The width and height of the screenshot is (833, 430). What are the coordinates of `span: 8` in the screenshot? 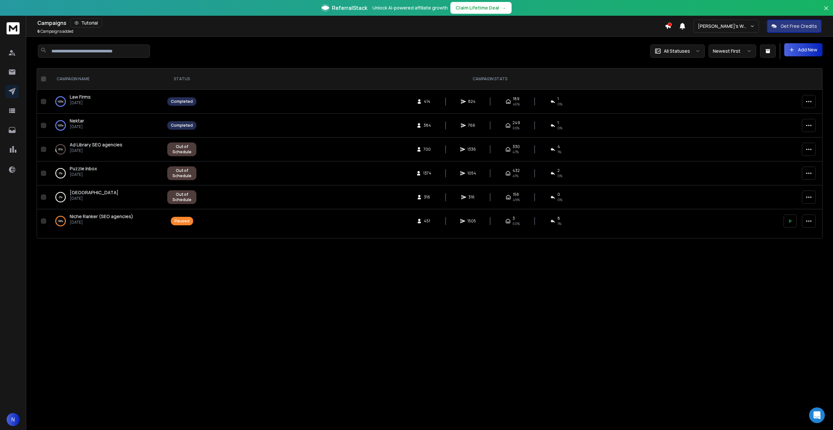 It's located at (559, 218).